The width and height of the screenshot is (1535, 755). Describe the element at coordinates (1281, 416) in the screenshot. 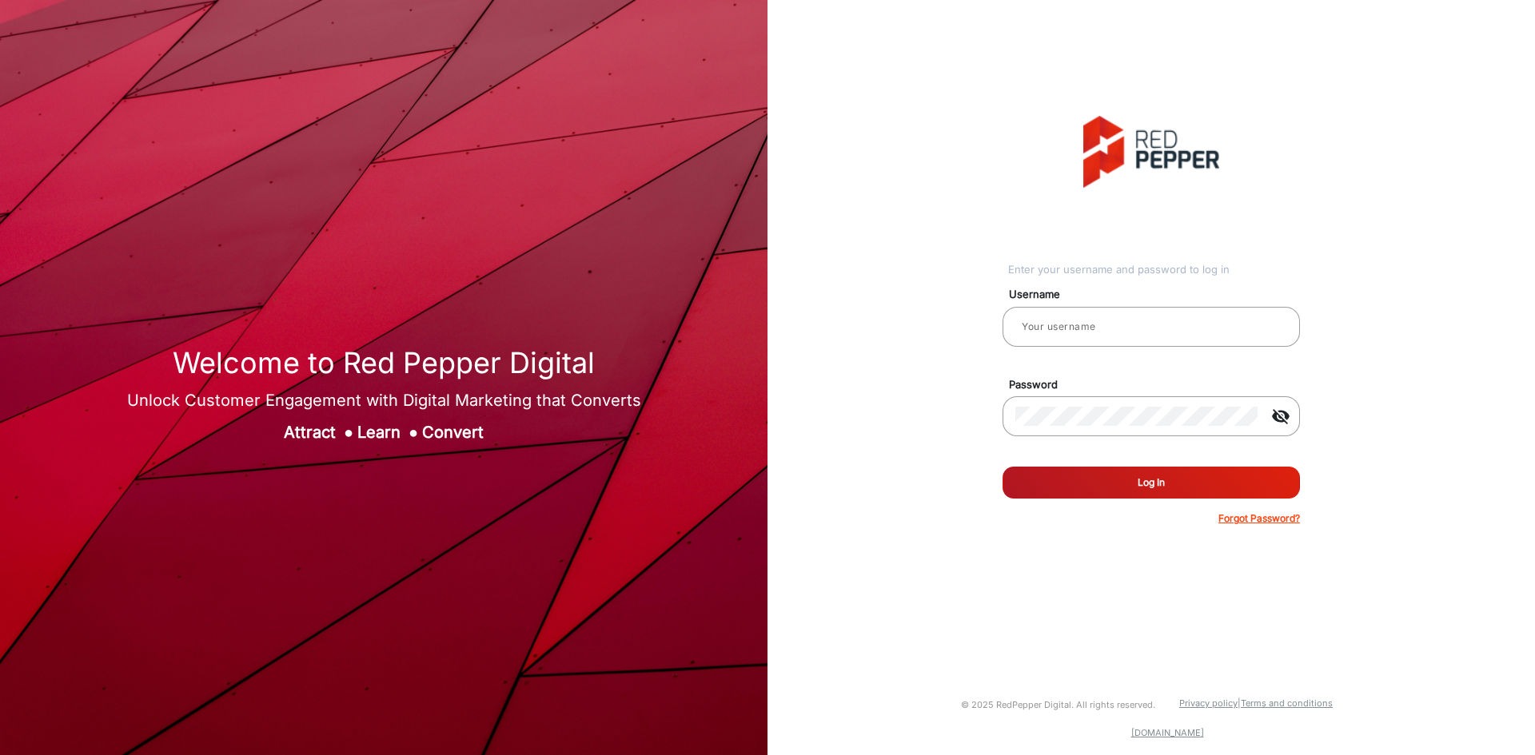

I see `mat-icon: visibility_off` at that location.